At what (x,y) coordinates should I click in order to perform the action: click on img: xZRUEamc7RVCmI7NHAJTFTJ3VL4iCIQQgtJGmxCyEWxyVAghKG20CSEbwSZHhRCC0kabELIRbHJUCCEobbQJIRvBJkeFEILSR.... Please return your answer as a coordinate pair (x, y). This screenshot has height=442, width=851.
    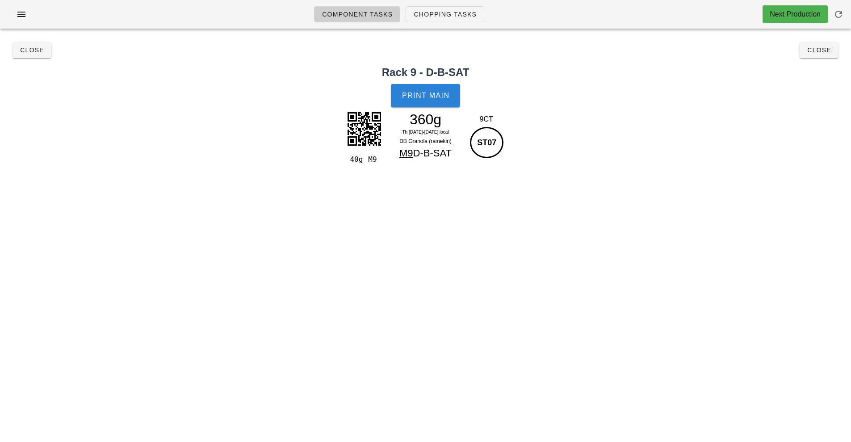
    Looking at the image, I should click on (364, 129).